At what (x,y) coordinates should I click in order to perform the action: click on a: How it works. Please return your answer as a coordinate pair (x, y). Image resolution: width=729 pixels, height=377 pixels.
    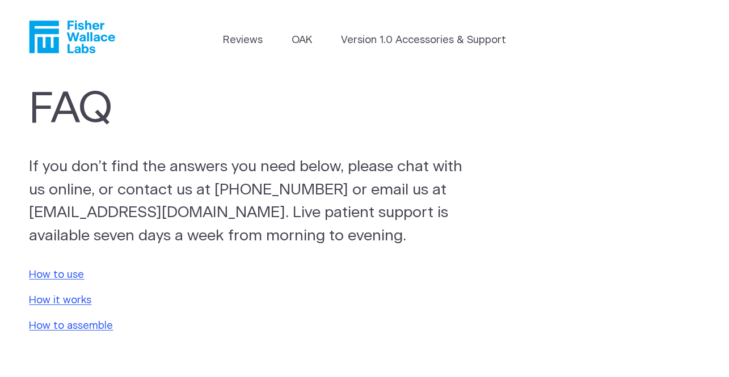
    Looking at the image, I should click on (60, 301).